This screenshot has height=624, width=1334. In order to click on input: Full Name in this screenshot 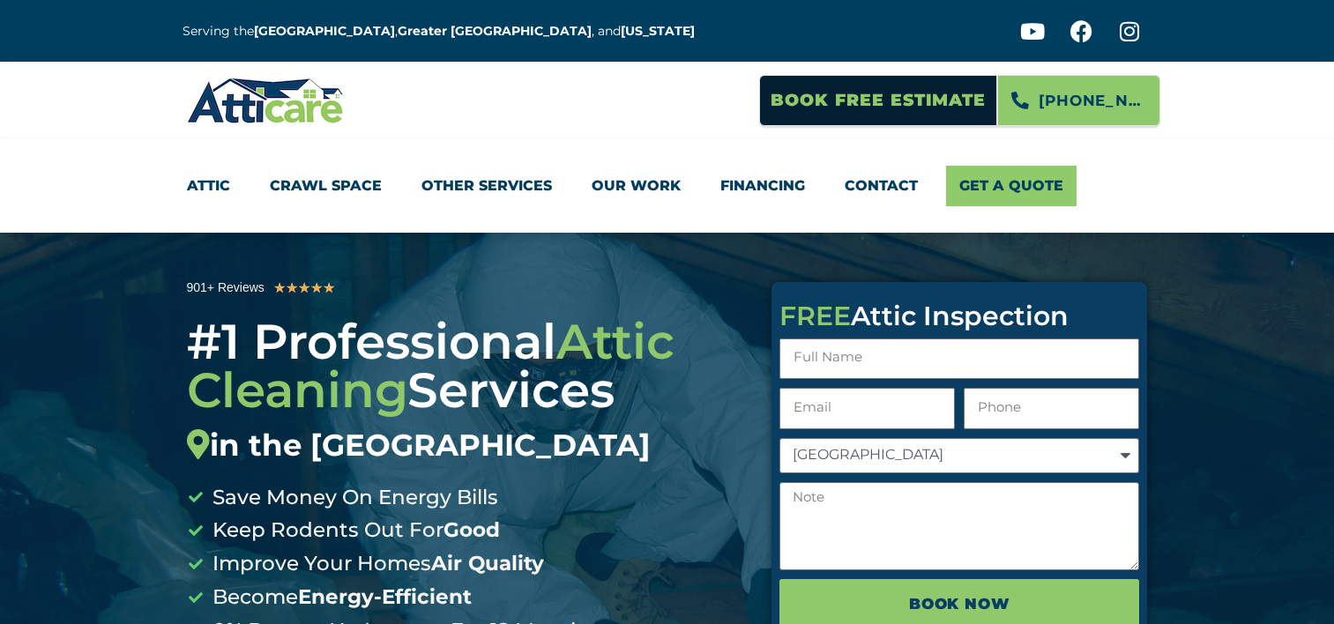, I will do `click(959, 359)`.